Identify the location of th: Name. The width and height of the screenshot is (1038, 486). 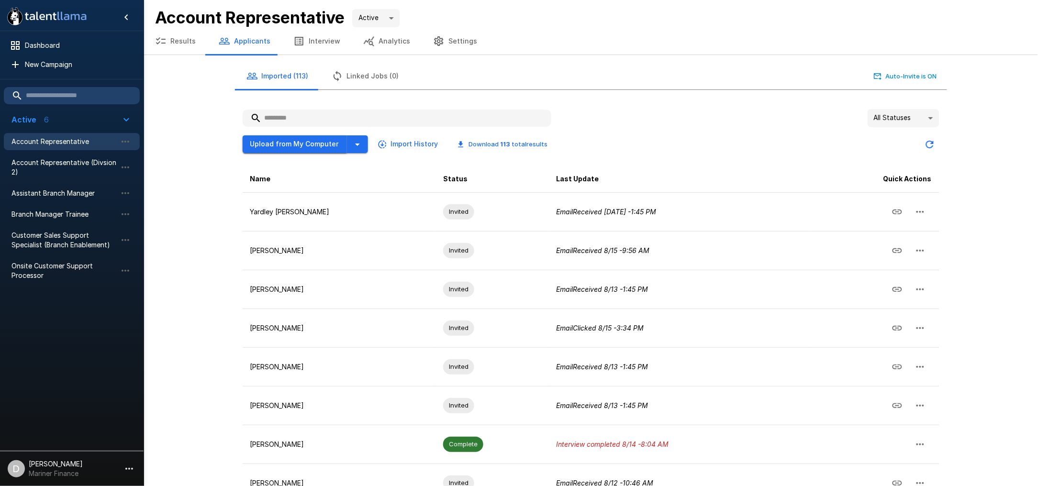
(339, 179).